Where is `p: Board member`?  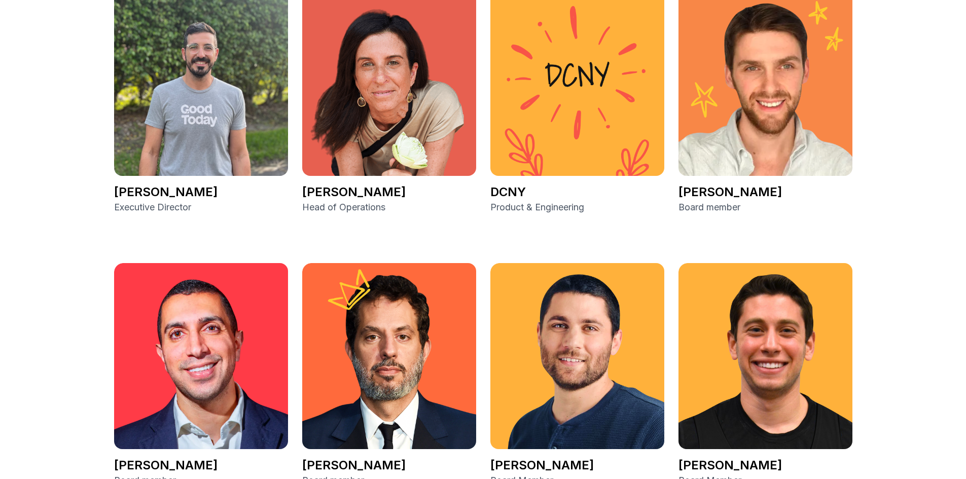
p: Board member is located at coordinates (765, 207).